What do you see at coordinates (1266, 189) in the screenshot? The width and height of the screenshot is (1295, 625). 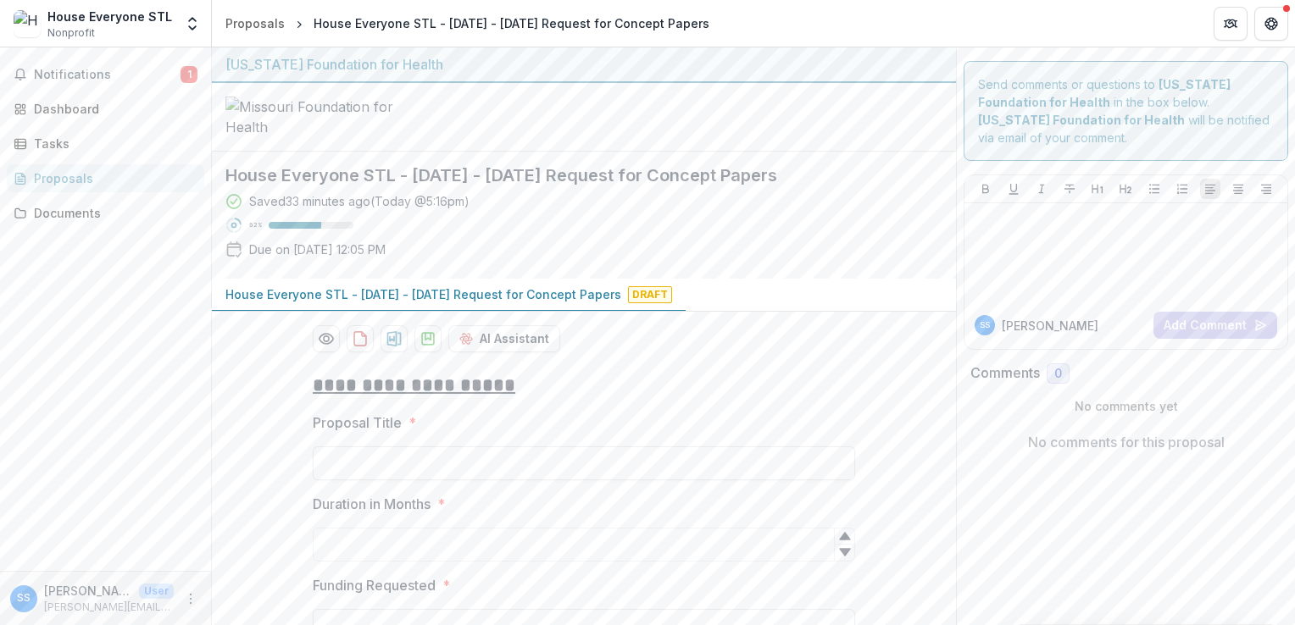 I see `button: Align Right` at bounding box center [1266, 189].